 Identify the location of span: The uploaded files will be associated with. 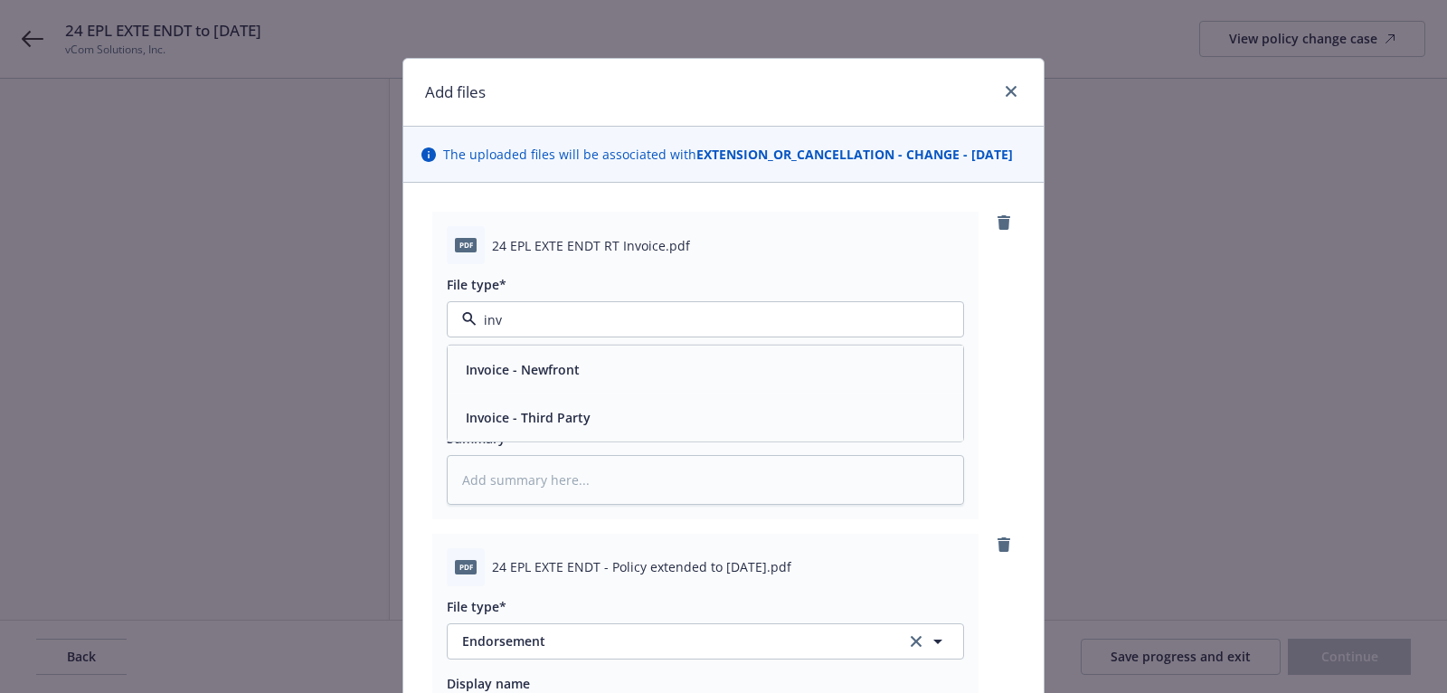
(728, 154).